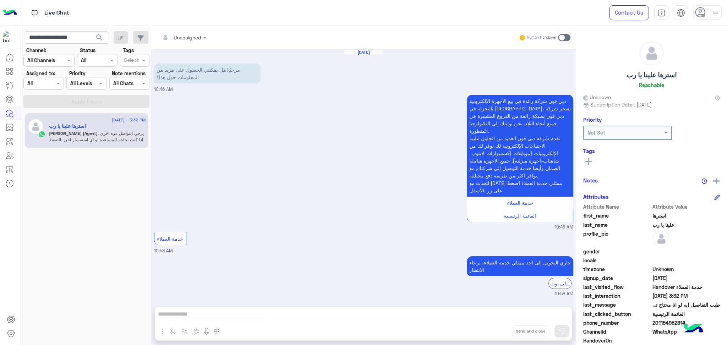  I want to click on span: استرها, so click(687, 216).